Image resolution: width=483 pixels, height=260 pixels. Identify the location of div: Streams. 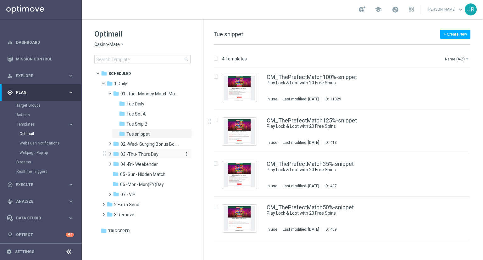
(49, 162).